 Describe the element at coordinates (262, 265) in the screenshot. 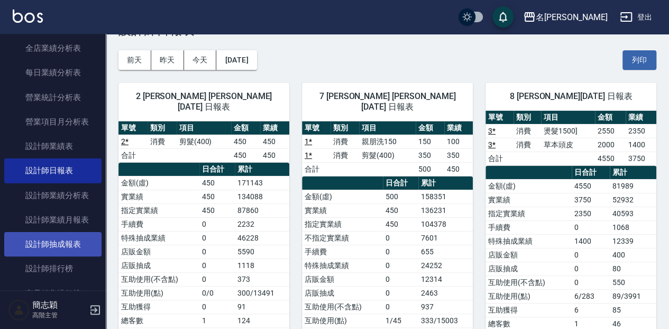

I see `td: 1118` at that location.